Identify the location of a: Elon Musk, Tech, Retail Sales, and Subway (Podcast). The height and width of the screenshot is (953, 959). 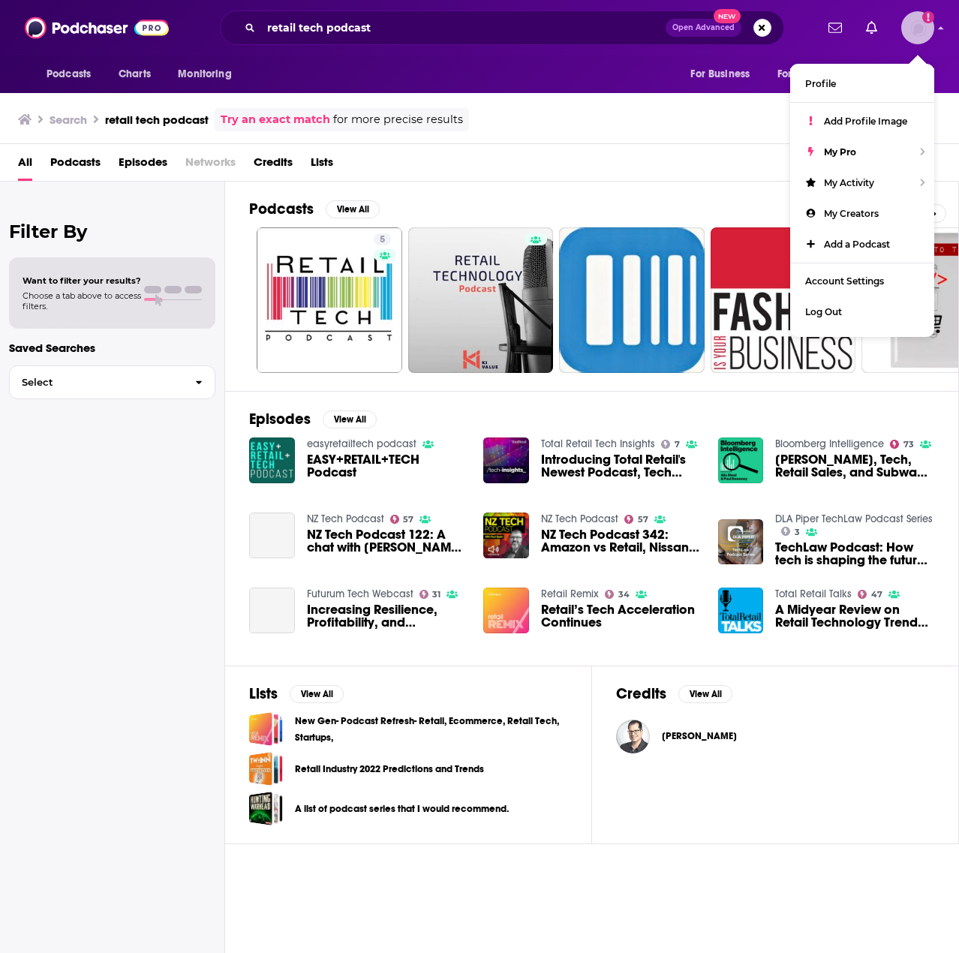
(855, 466).